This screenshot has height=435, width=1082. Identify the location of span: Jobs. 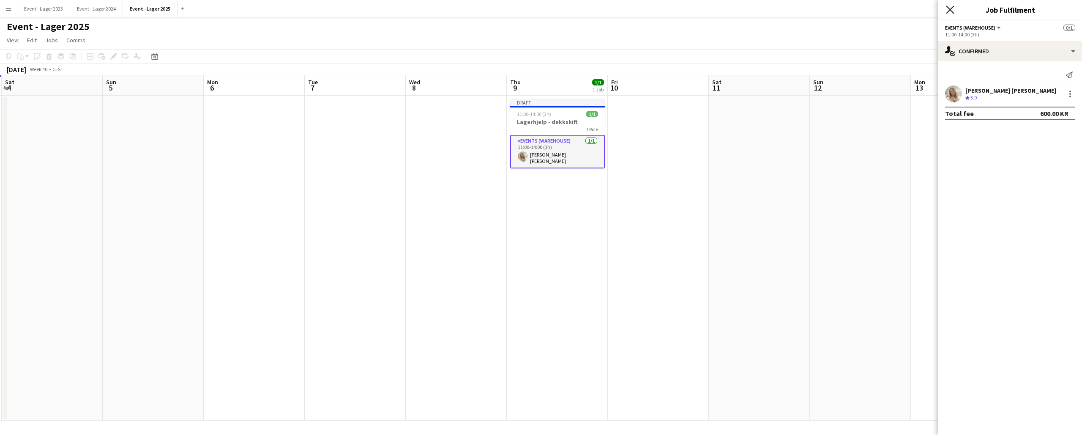
(52, 40).